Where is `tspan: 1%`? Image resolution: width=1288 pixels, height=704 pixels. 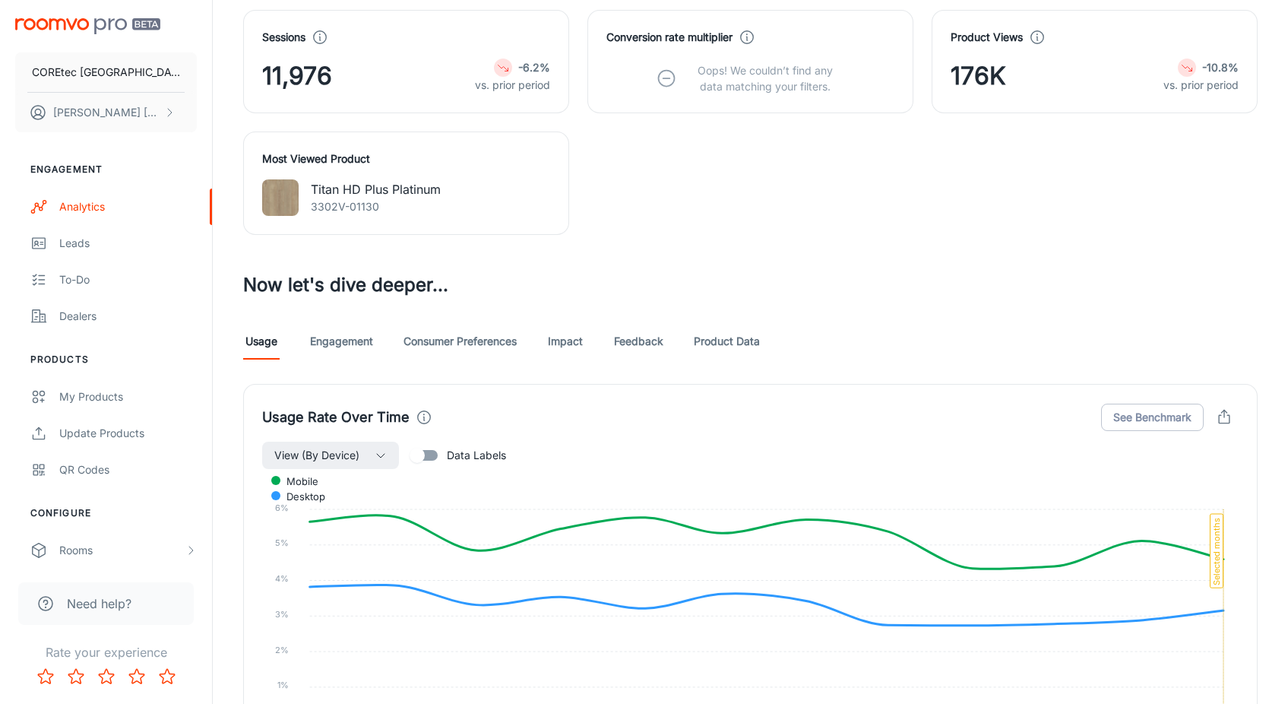 tspan: 1% is located at coordinates (283, 685).